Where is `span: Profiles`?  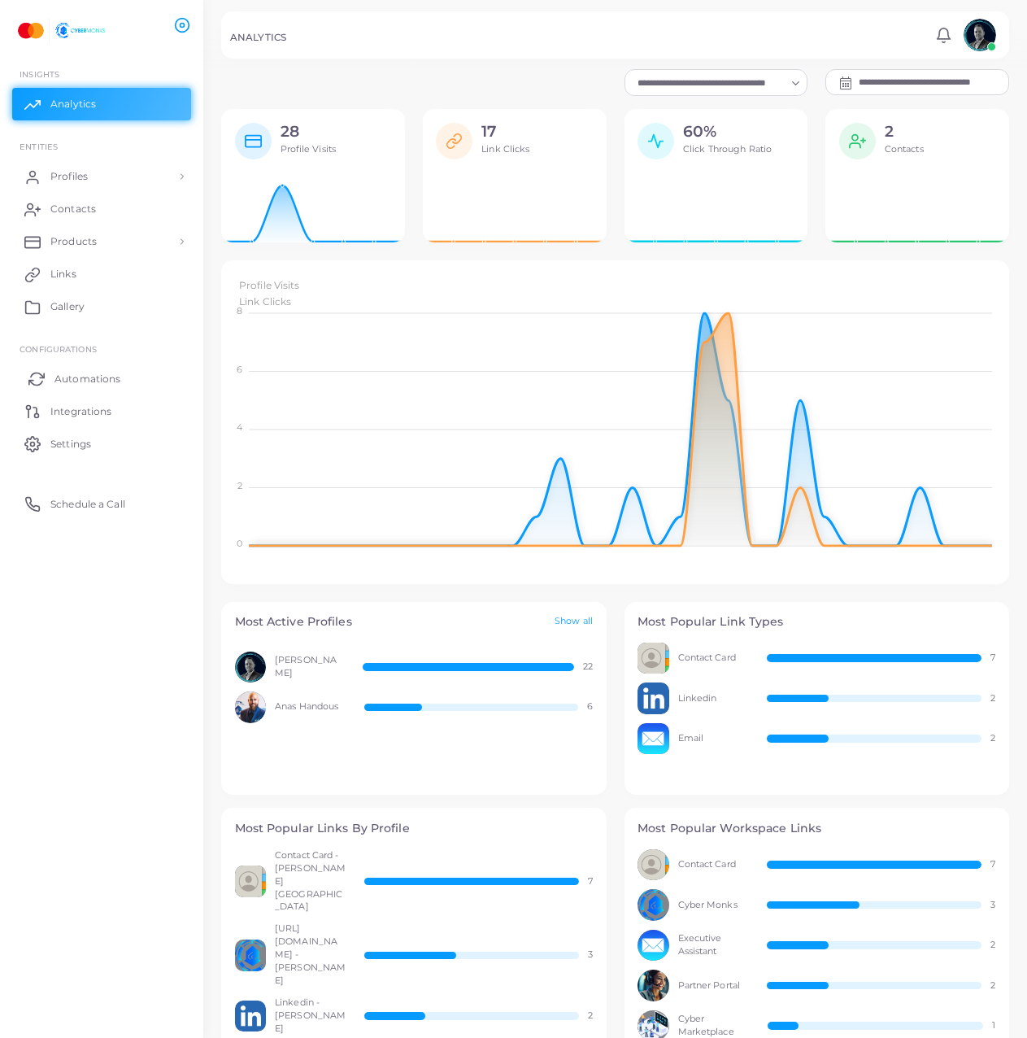 span: Profiles is located at coordinates (69, 176).